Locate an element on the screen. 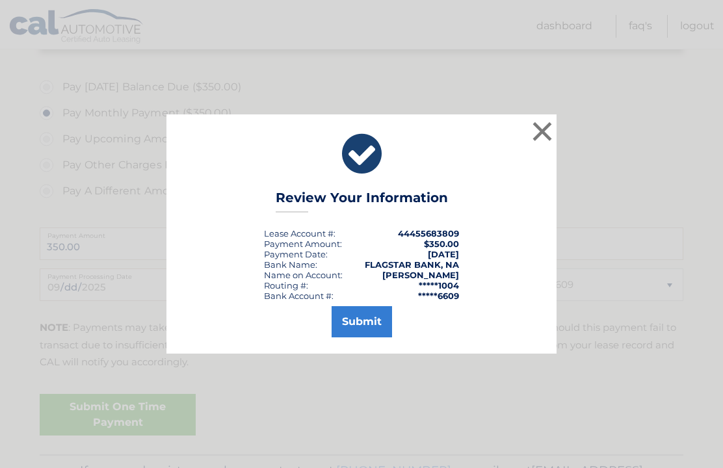  strong: FLAGSTAR BANK, NA is located at coordinates (411, 265).